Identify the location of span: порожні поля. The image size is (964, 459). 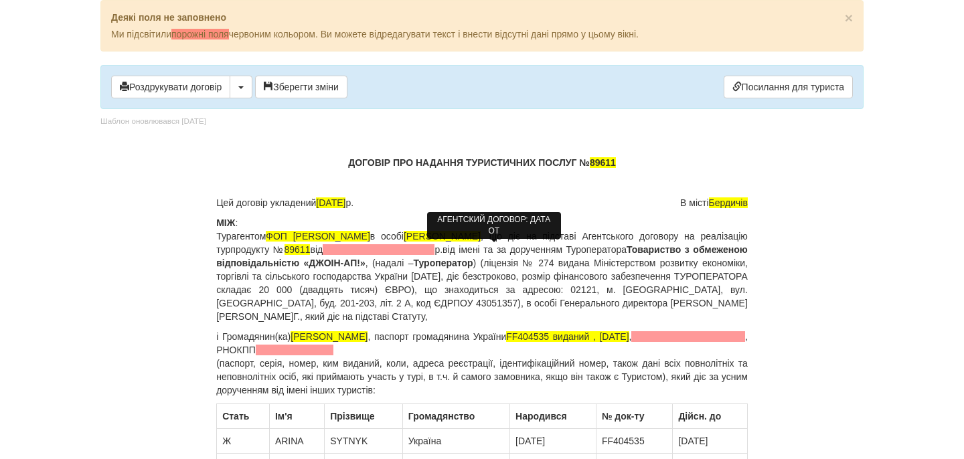
(200, 34).